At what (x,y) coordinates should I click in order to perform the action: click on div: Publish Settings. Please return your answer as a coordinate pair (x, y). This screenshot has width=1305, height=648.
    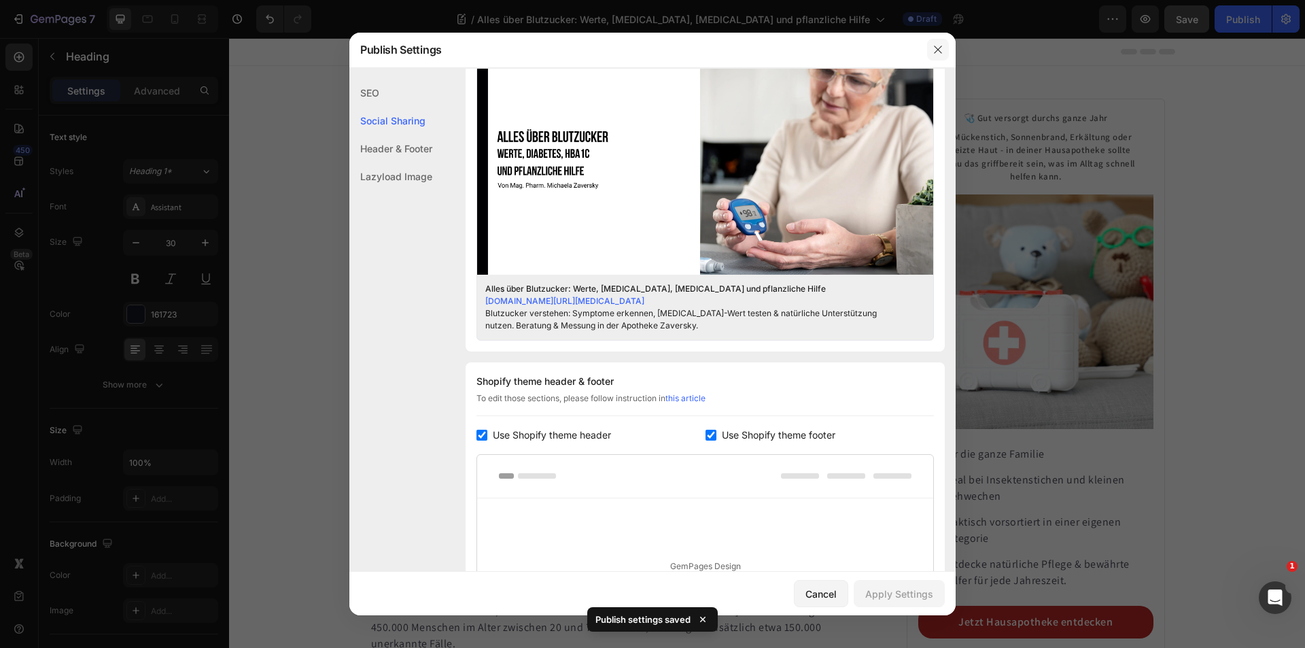
    Looking at the image, I should click on (635, 50).